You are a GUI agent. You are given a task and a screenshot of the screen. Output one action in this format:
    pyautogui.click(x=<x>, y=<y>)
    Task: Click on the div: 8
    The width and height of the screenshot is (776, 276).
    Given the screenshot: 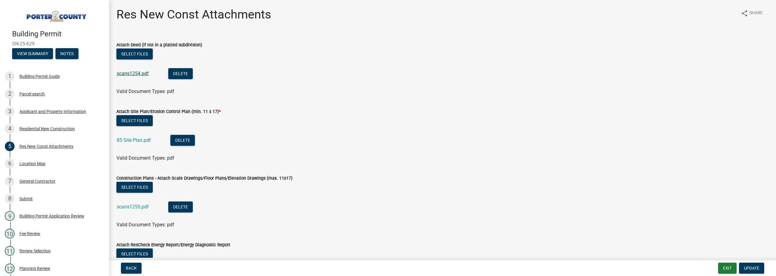 What is the action you would take?
    pyautogui.click(x=10, y=199)
    